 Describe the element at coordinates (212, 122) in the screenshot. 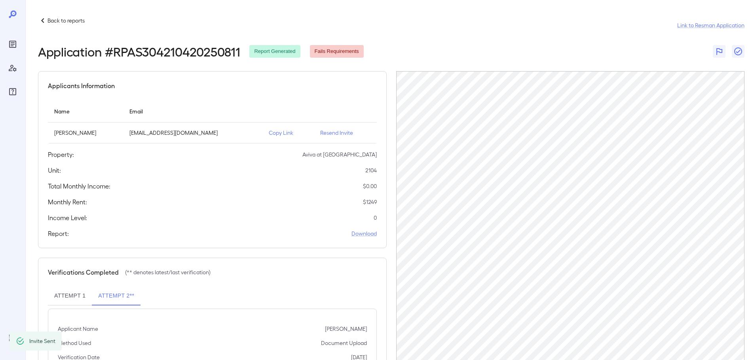

I see `table: simple table` at that location.